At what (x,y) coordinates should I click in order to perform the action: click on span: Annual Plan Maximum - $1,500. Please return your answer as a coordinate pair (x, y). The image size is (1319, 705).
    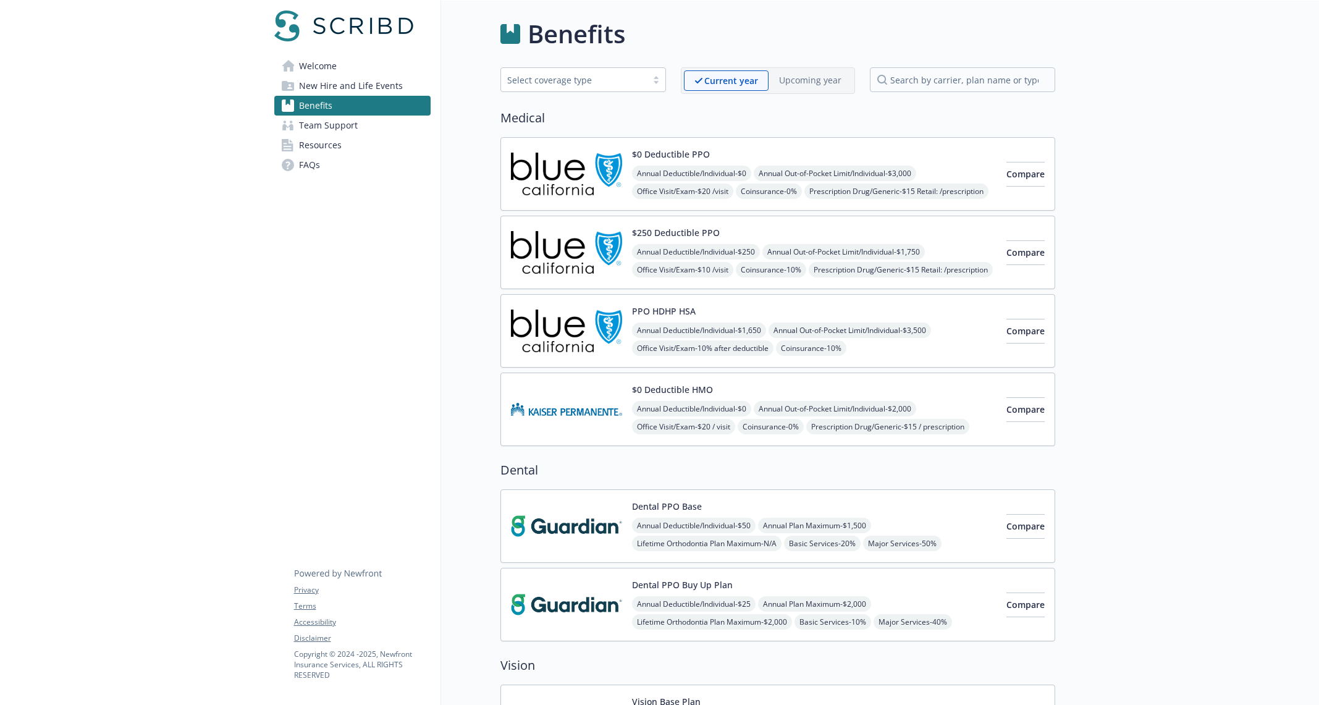
    Looking at the image, I should click on (814, 525).